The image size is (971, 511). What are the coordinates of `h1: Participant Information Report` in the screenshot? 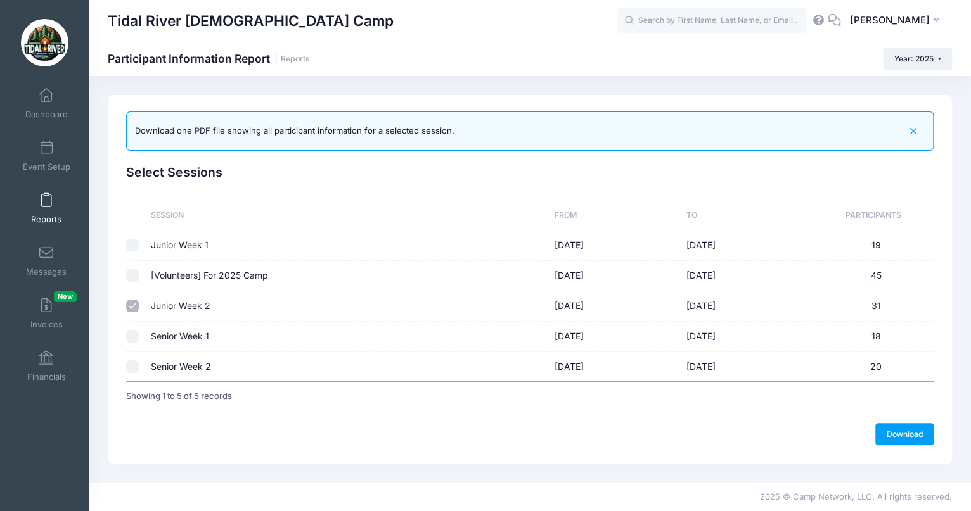 It's located at (209, 58).